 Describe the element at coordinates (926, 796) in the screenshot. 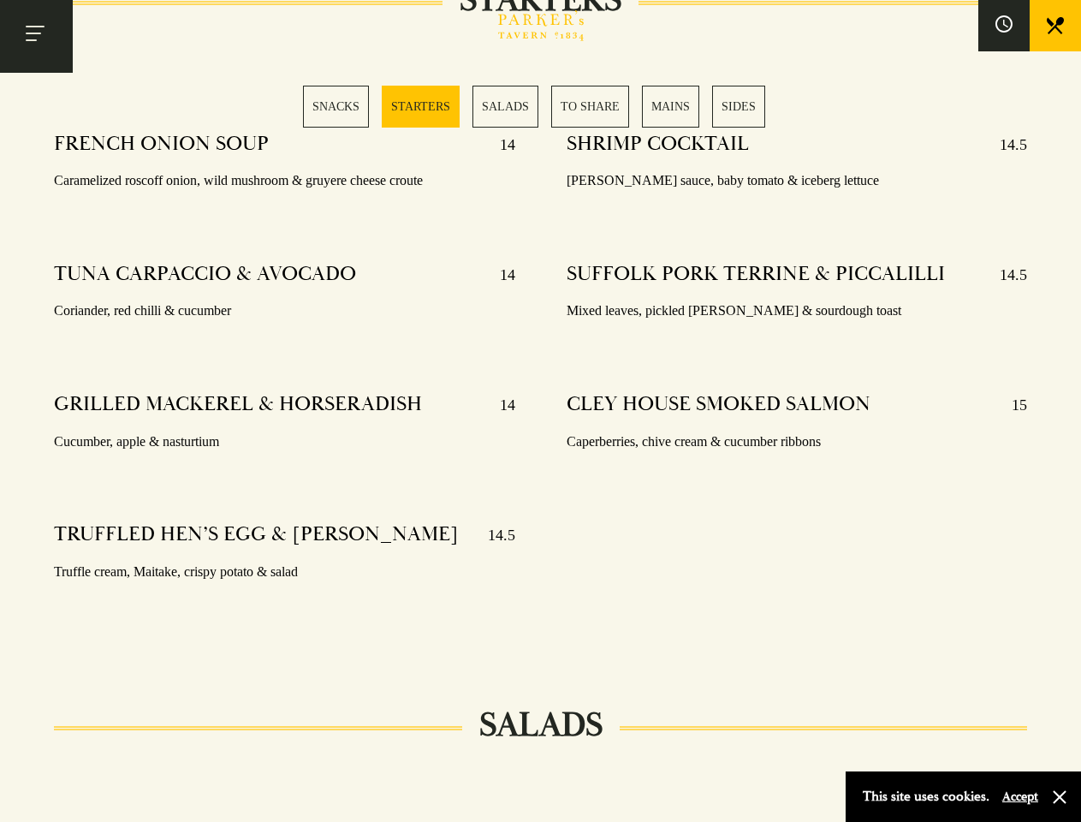

I see `p: This site uses cookies.` at that location.